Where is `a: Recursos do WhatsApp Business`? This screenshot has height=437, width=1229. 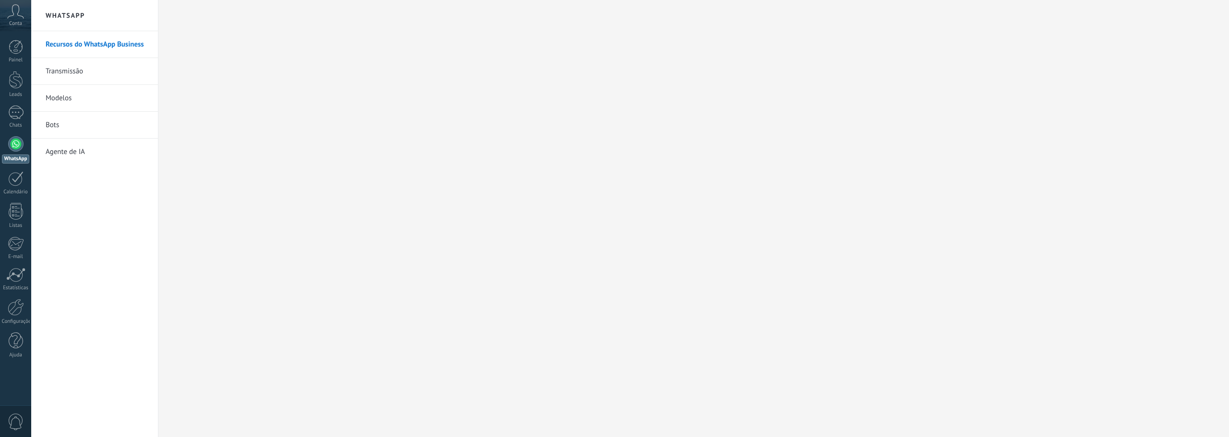 a: Recursos do WhatsApp Business is located at coordinates (97, 45).